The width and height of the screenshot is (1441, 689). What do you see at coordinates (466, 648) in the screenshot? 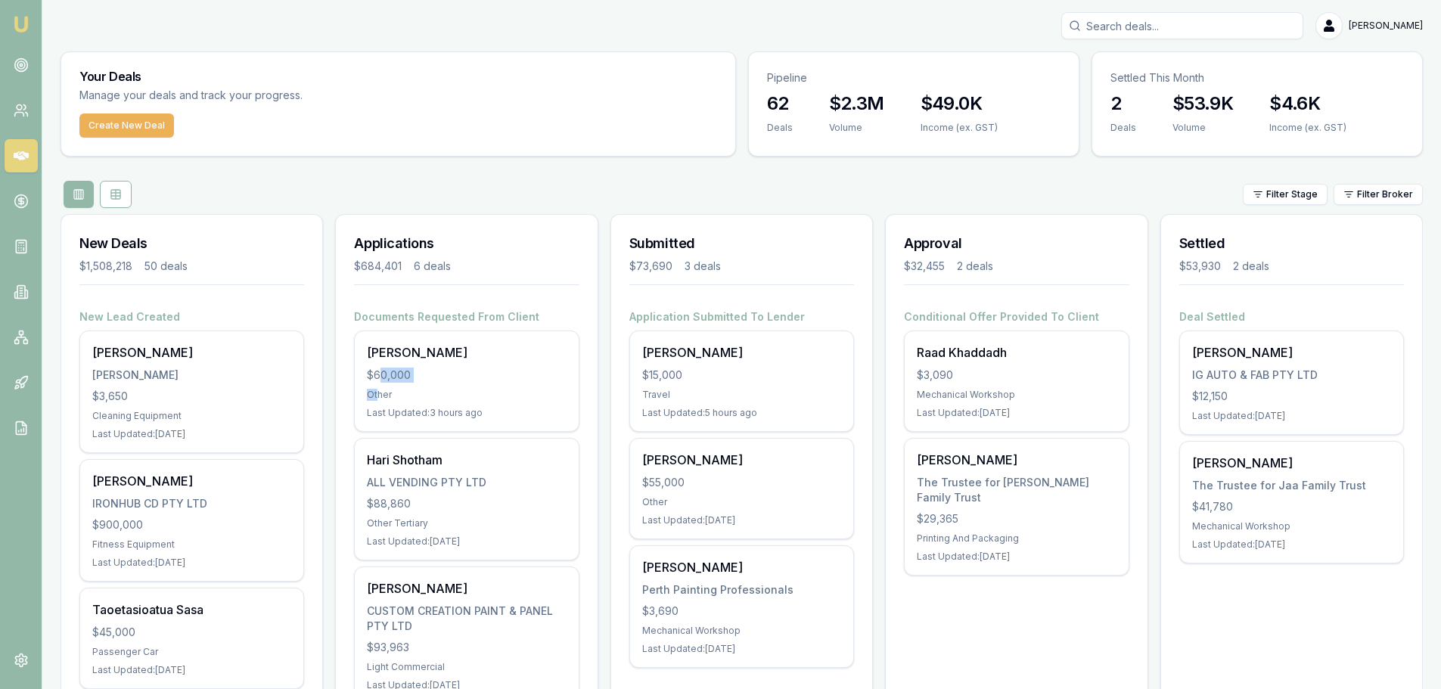
I see `div: $93,963` at bounding box center [466, 648].